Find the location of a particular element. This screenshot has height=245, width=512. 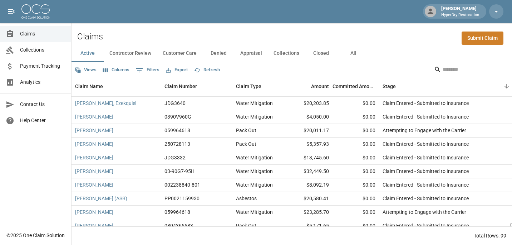

div: 250728113 is located at coordinates (177, 144).